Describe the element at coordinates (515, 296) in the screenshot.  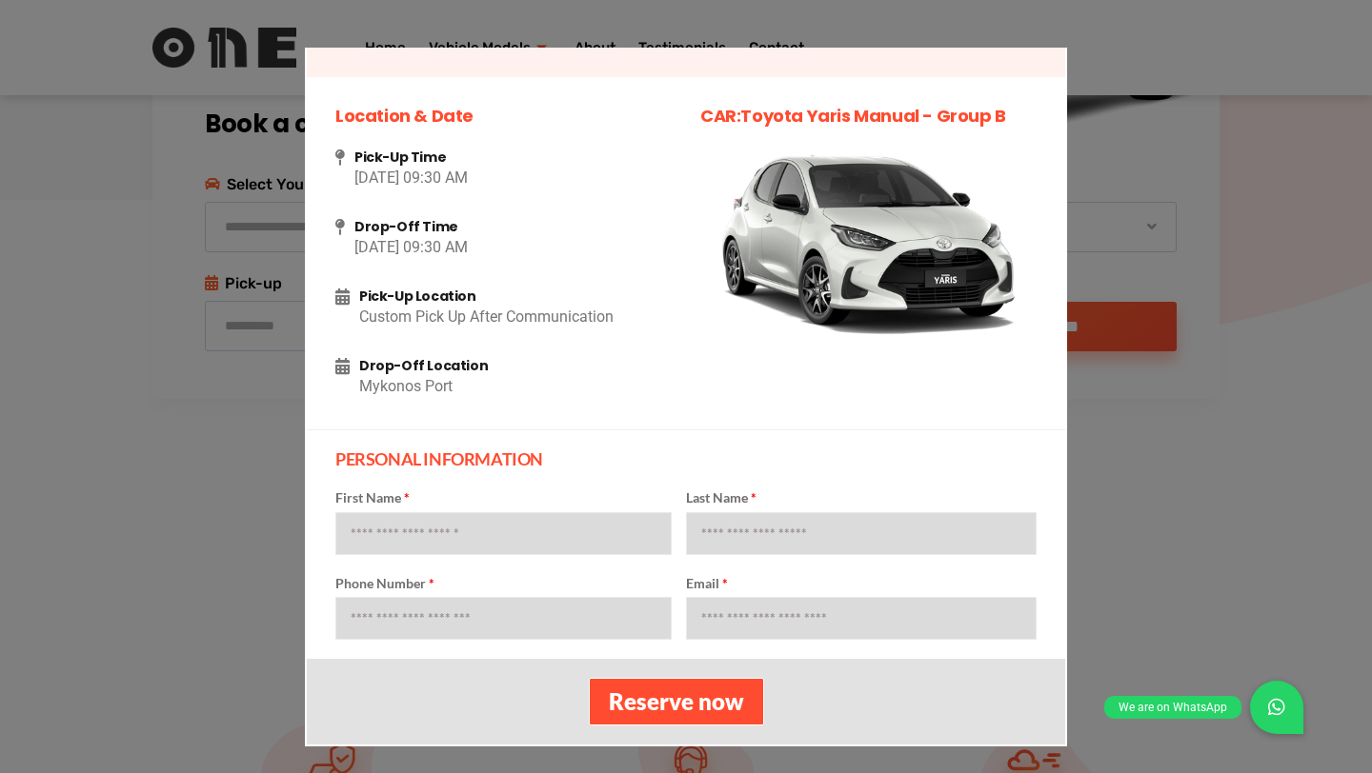
I see `h4: Pick-Up Location` at that location.